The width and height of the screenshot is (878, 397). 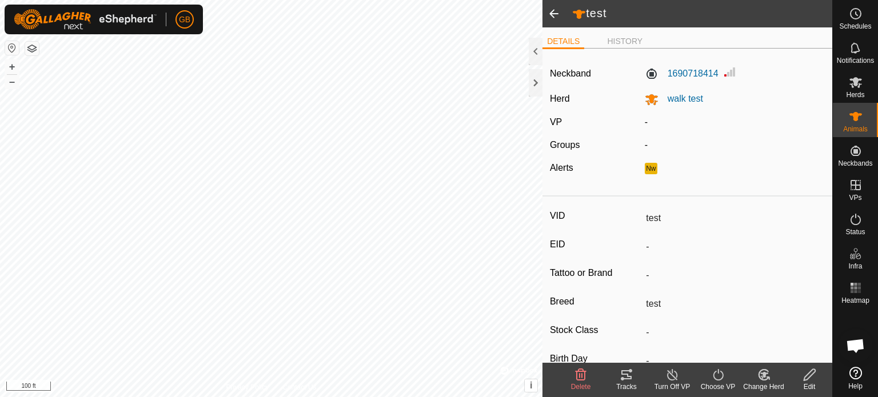 I want to click on label: EID, so click(x=596, y=245).